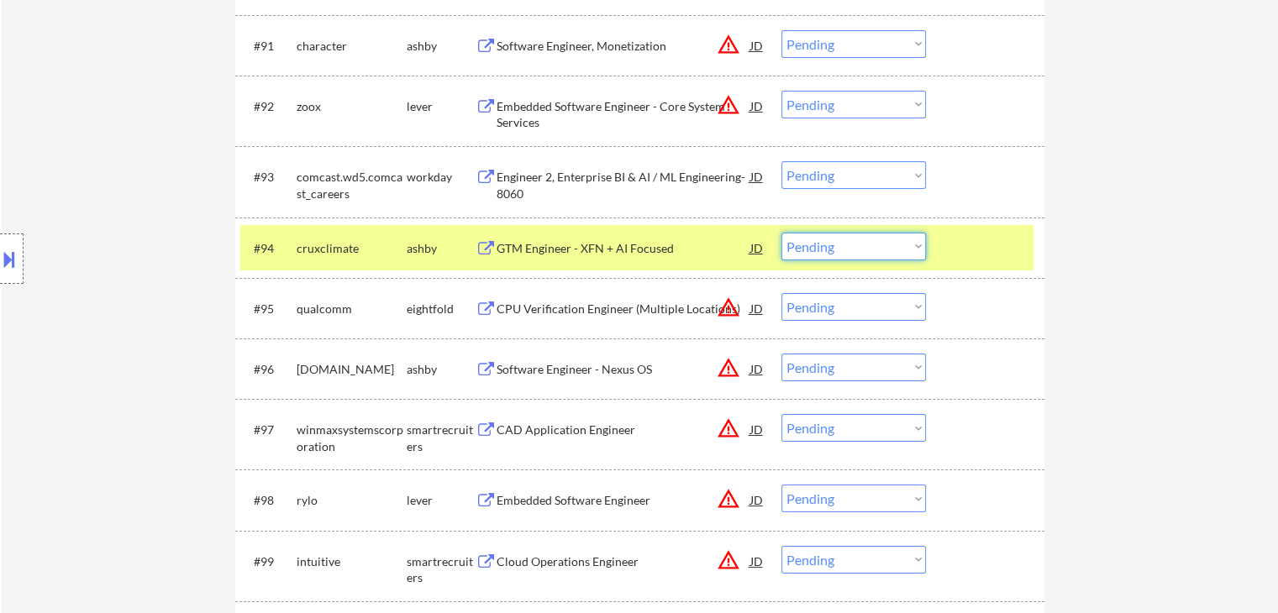 The image size is (1278, 613). Describe the element at coordinates (623, 430) in the screenshot. I see `div: CAD Application Engineer` at that location.